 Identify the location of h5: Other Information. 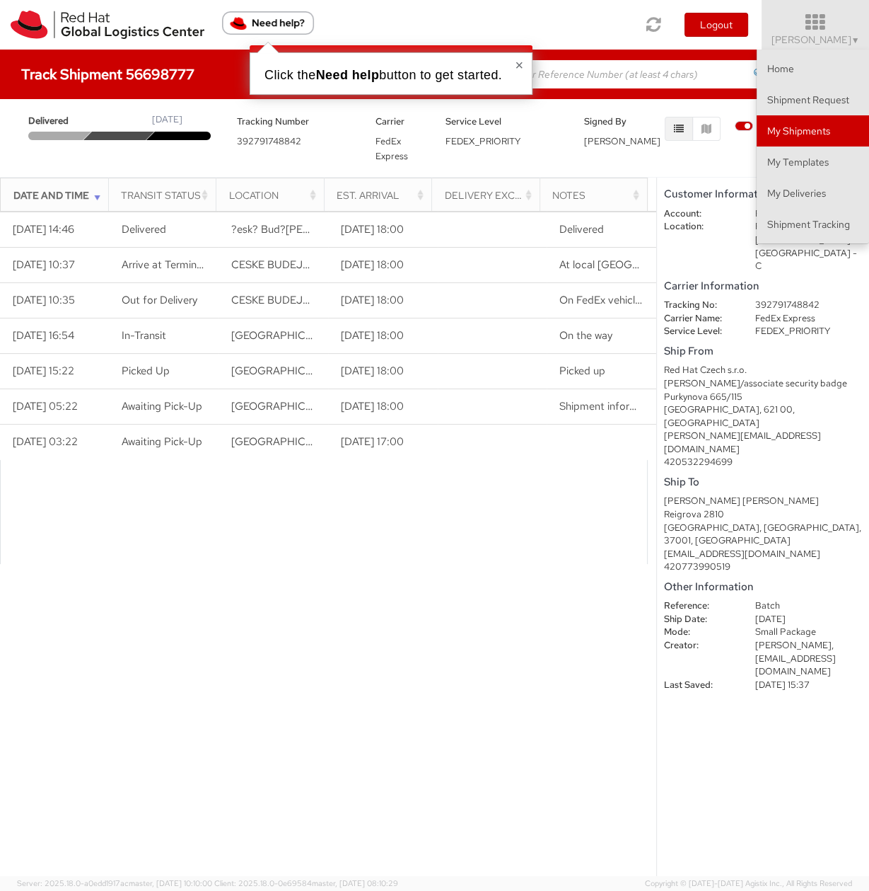
(763, 586).